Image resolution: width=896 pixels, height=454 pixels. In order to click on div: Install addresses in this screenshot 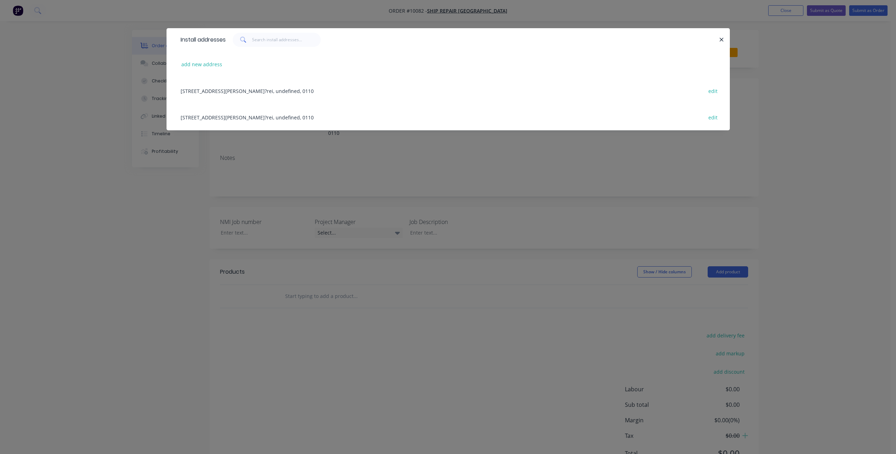, I will do `click(201, 40)`.